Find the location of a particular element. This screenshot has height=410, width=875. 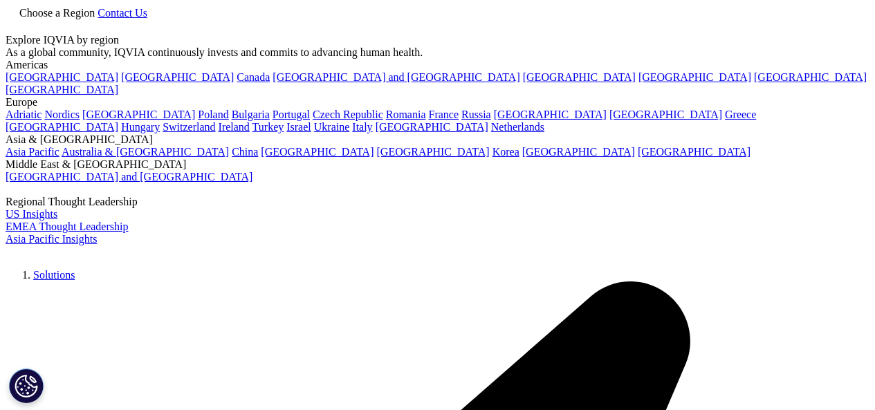

a: Israel is located at coordinates (299, 127).